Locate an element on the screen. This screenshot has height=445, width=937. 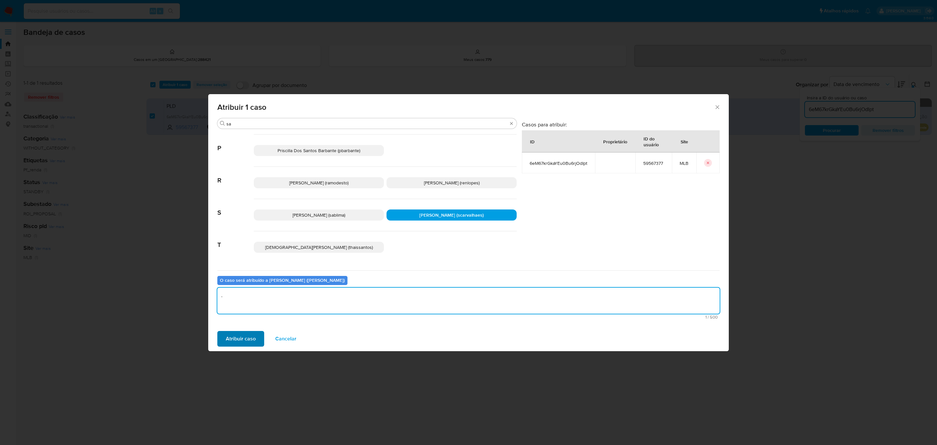
button: Procurar is located at coordinates (223, 123).